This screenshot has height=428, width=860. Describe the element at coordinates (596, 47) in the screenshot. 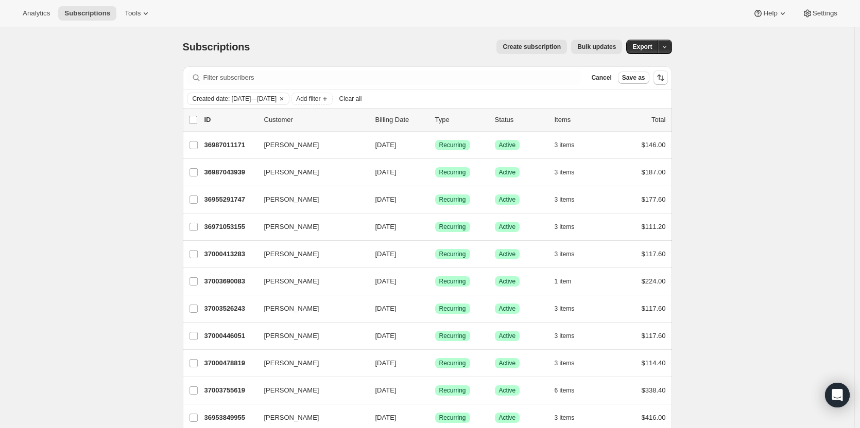

I see `button: Bulk updates` at that location.